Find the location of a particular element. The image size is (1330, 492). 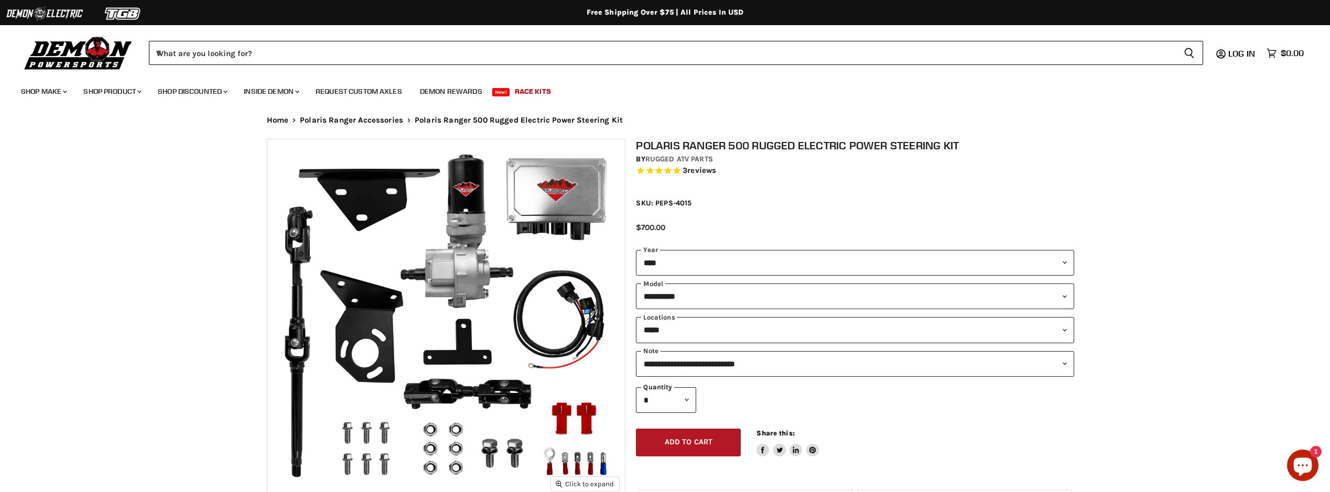

button: Add to cart is located at coordinates (689, 443).